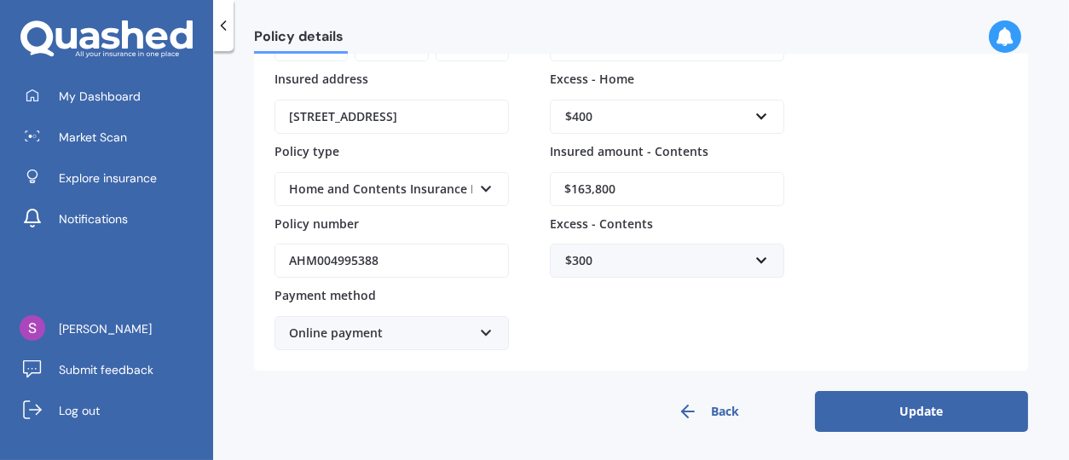 Image resolution: width=1069 pixels, height=460 pixels. I want to click on span: Insured address, so click(321, 78).